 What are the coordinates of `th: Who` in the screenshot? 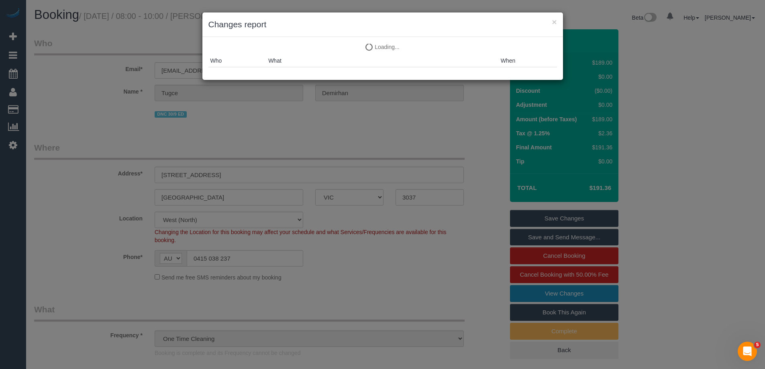 It's located at (237, 61).